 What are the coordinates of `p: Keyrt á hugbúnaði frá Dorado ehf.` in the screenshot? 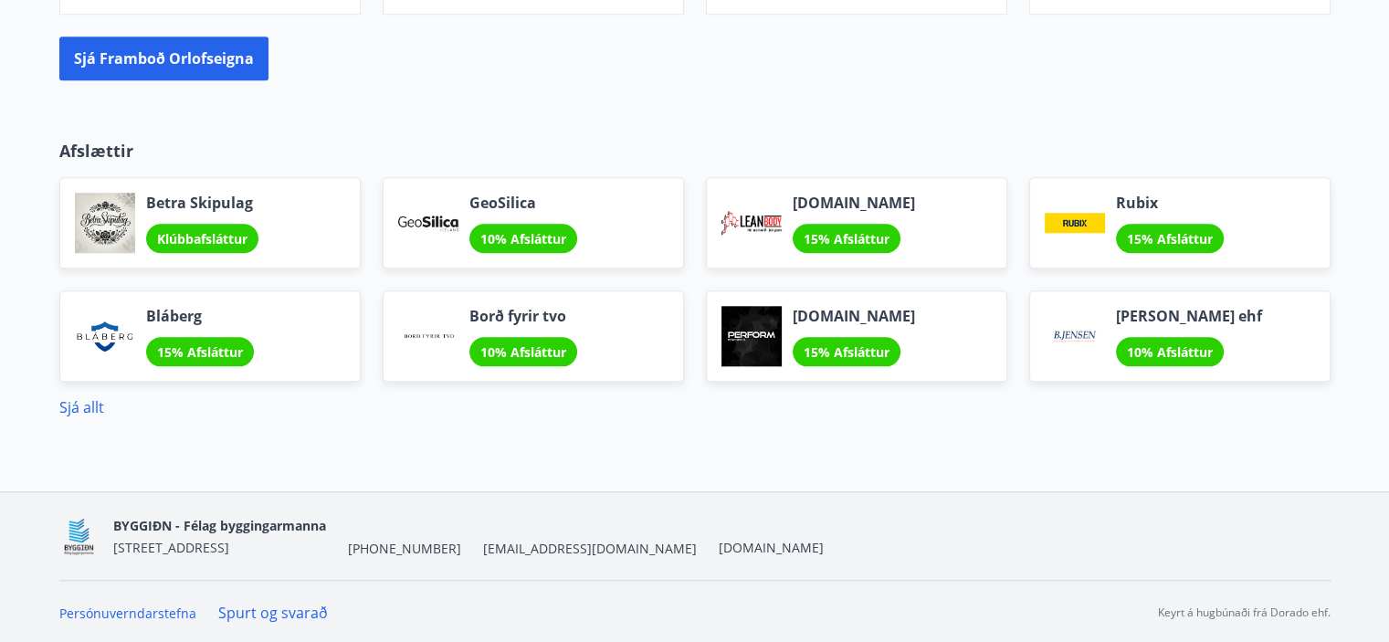 It's located at (1244, 613).